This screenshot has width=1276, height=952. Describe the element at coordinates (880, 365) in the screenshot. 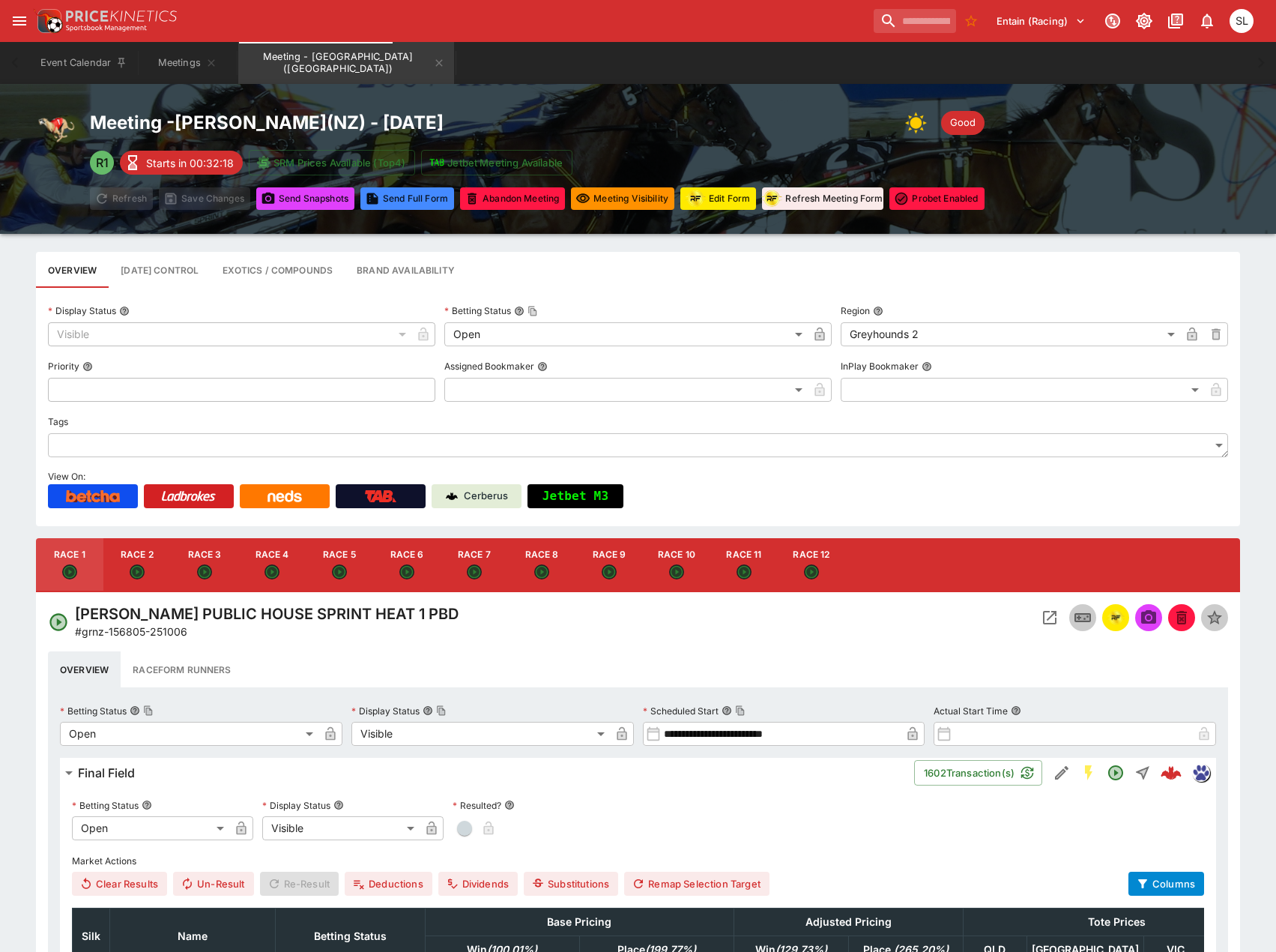

I see `p: InPlay Bookmaker` at that location.